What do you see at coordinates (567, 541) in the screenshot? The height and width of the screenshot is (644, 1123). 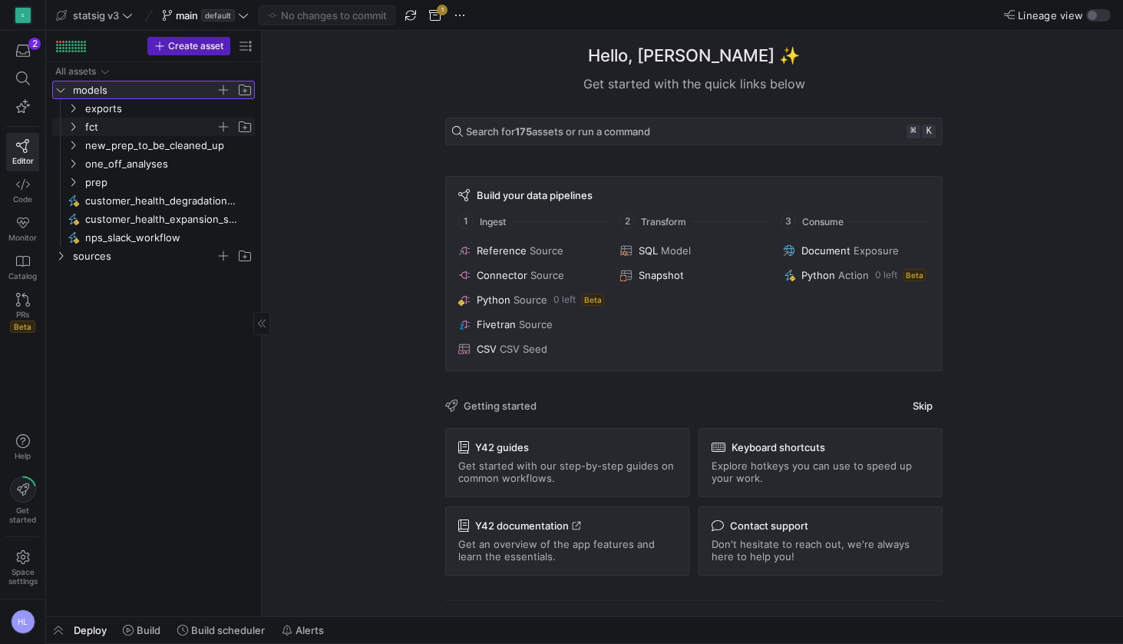 I see `a: Y42 documentationGet an overview of the app features and learn the essentials.` at bounding box center [567, 541].